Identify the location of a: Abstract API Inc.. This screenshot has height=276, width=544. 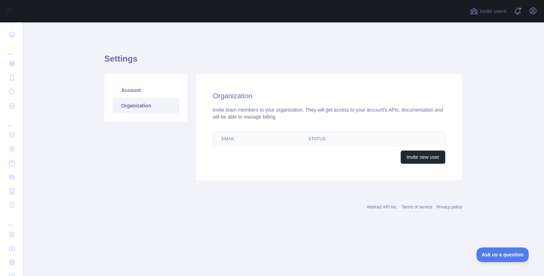
(382, 207).